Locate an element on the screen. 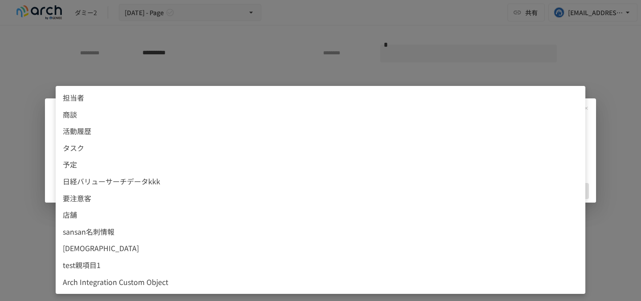  span: タスク is located at coordinates (321, 148).